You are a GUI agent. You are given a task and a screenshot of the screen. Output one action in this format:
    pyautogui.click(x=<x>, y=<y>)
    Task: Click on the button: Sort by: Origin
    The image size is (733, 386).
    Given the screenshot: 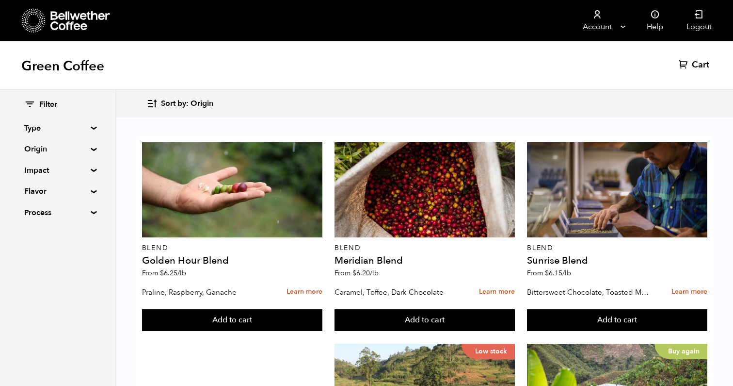 What is the action you would take?
    pyautogui.click(x=180, y=103)
    